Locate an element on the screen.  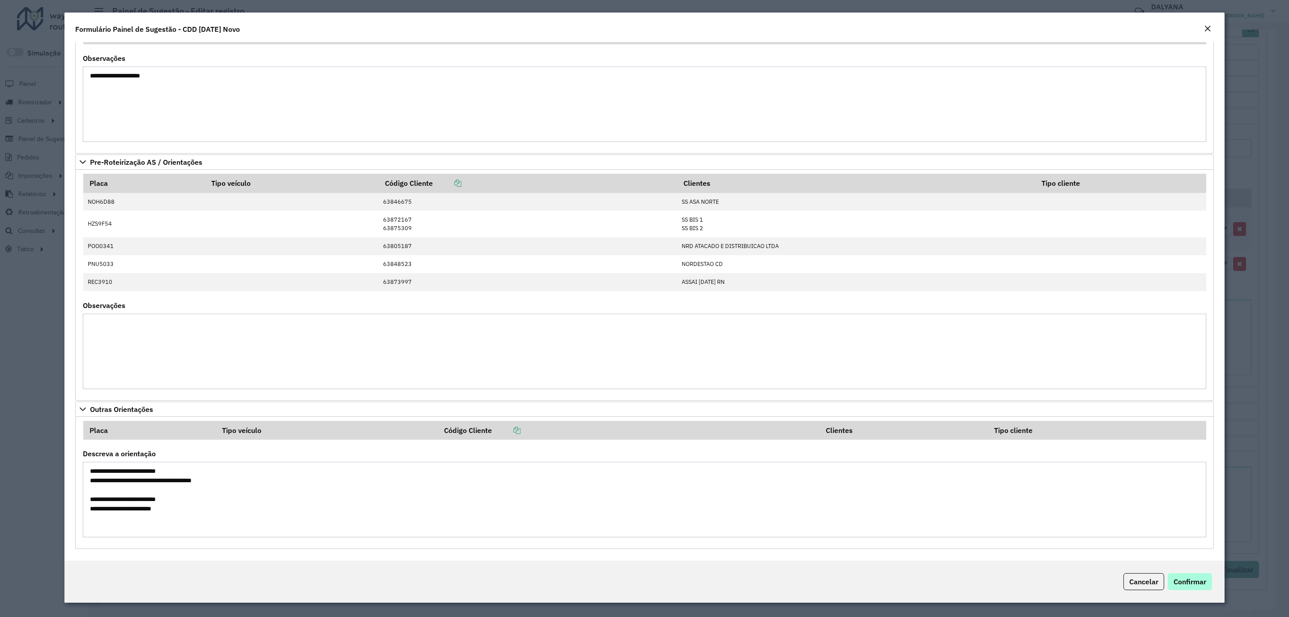
div: Rota Noturna/Vespertina is located at coordinates (645, 88).